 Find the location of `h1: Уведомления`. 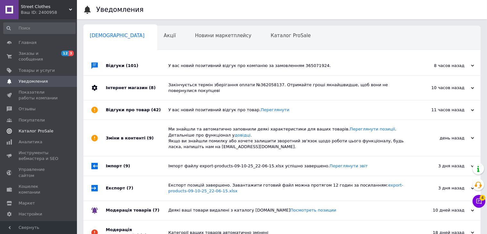

h1: Уведомления is located at coordinates (120, 10).